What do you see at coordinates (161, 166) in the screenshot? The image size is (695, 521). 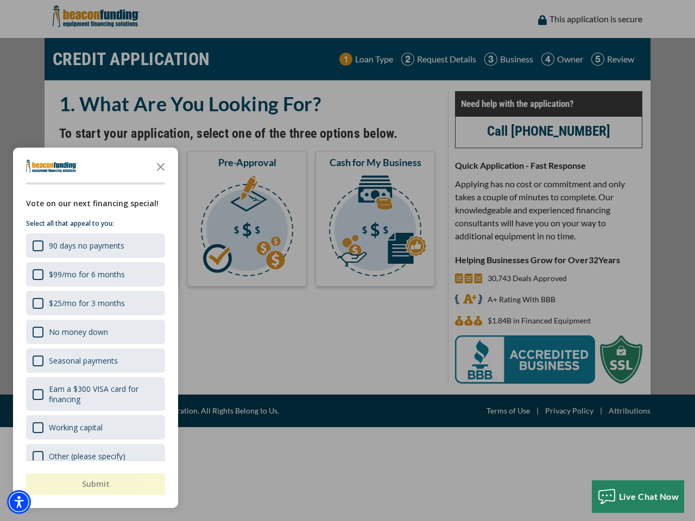 I see `button: Close the survey` at bounding box center [161, 166].